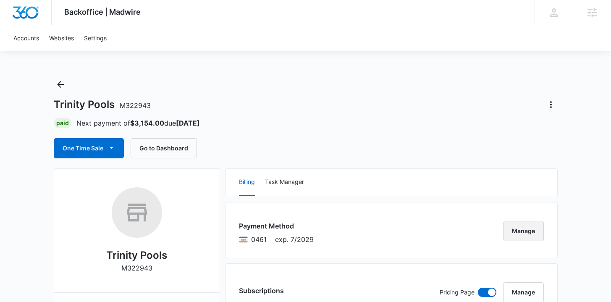 This screenshot has height=302, width=611. Describe the element at coordinates (284, 182) in the screenshot. I see `button: Task Manager` at that location.